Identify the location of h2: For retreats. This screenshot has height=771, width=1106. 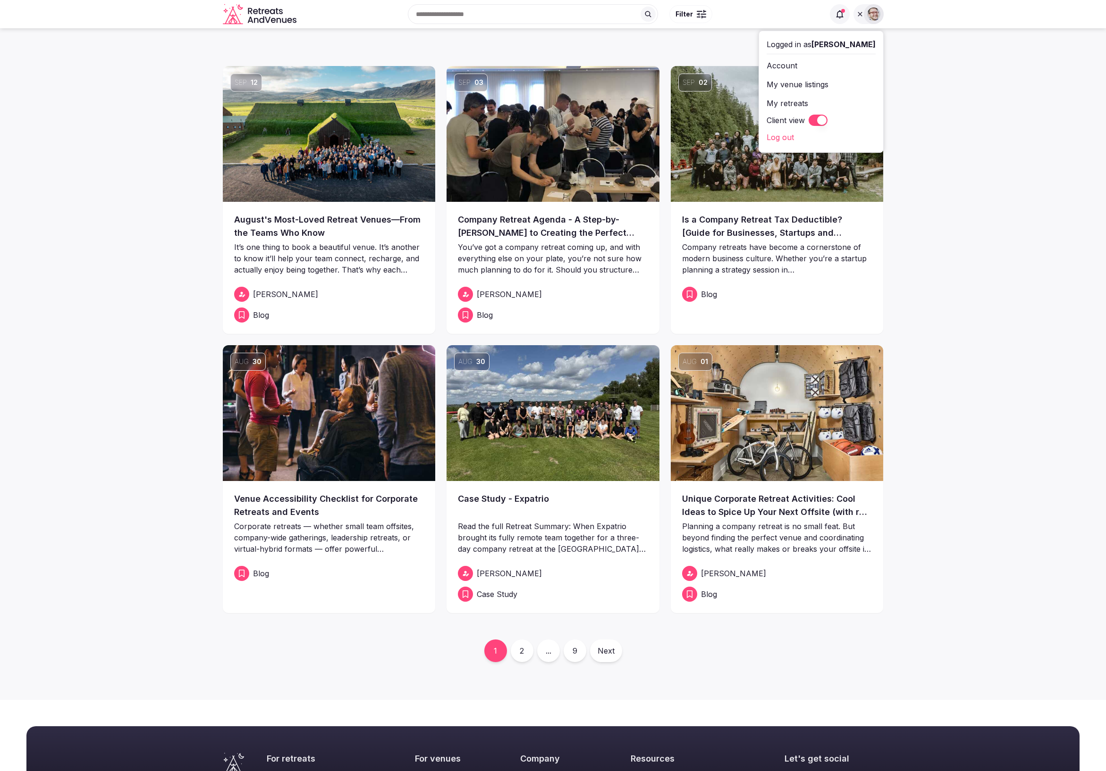
(318, 759).